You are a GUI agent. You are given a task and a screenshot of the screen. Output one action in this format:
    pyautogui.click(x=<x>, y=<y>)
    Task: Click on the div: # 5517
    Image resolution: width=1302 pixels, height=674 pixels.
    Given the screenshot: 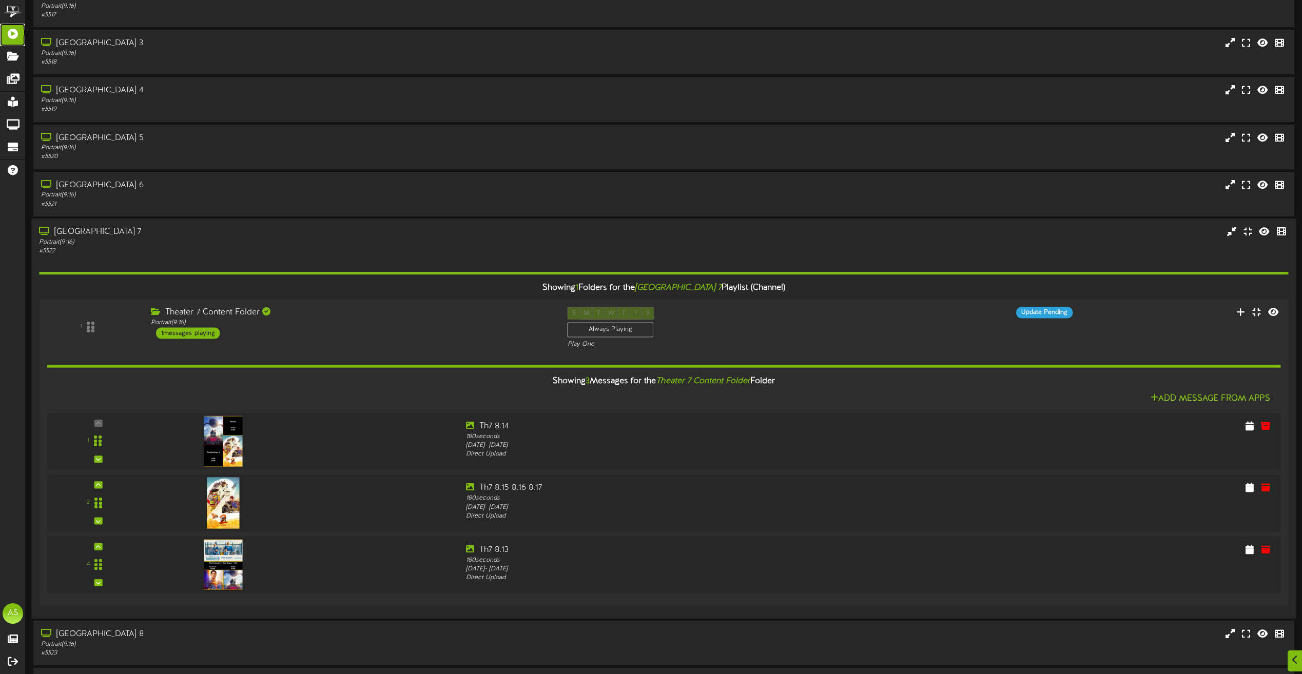 What is the action you would take?
    pyautogui.click(x=296, y=15)
    